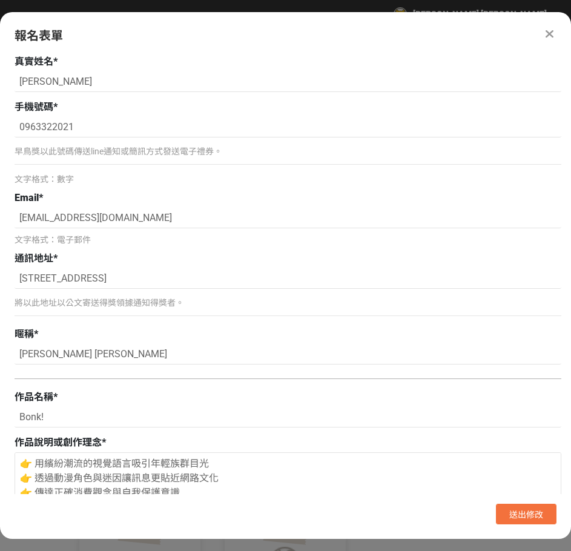  What do you see at coordinates (53, 240) in the screenshot?
I see `span: 文字格式：電子郵件` at bounding box center [53, 240].